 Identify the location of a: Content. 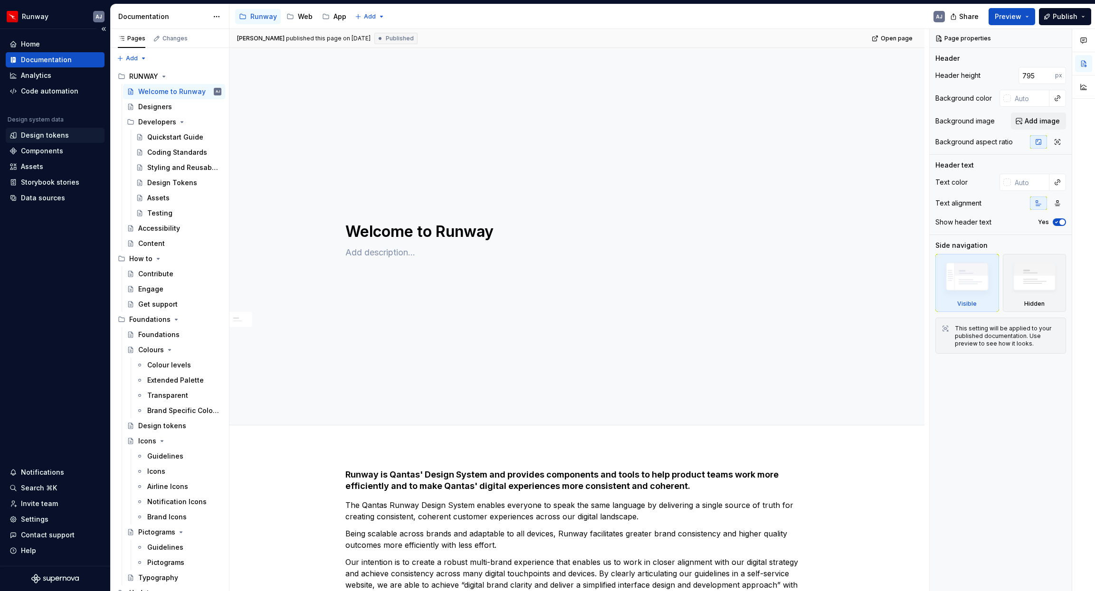
(174, 244).